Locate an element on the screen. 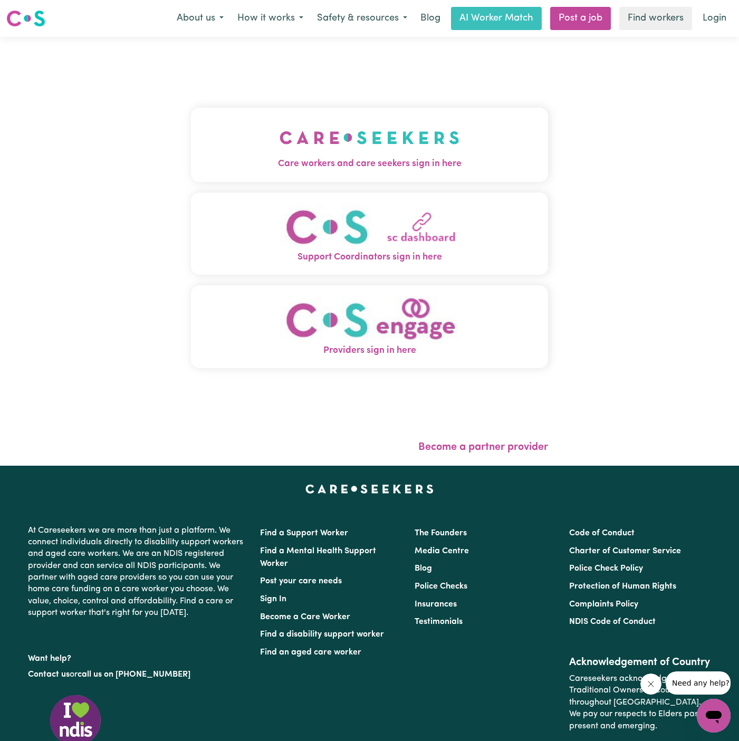 This screenshot has height=741, width=739. a: Post a job is located at coordinates (580, 18).